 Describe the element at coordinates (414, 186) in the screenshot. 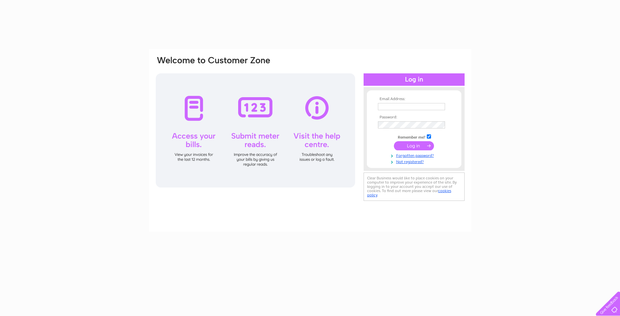

I see `div: Clear Business would like to place cookies on your computer to improve your experience of the sit...` at that location.